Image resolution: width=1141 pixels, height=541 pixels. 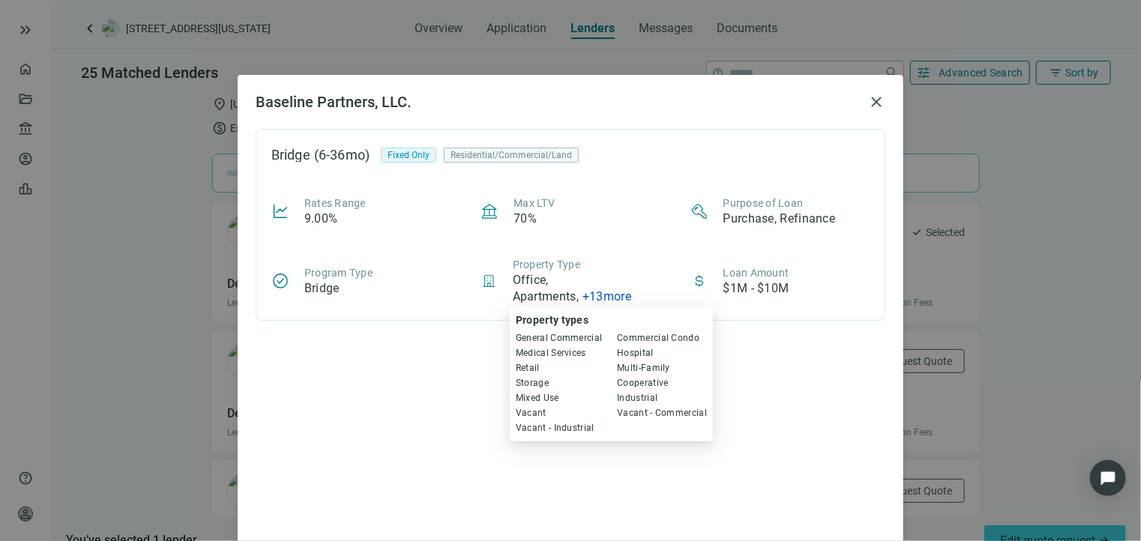 What do you see at coordinates (558, 338) in the screenshot?
I see `span: General Commercial` at bounding box center [558, 338].